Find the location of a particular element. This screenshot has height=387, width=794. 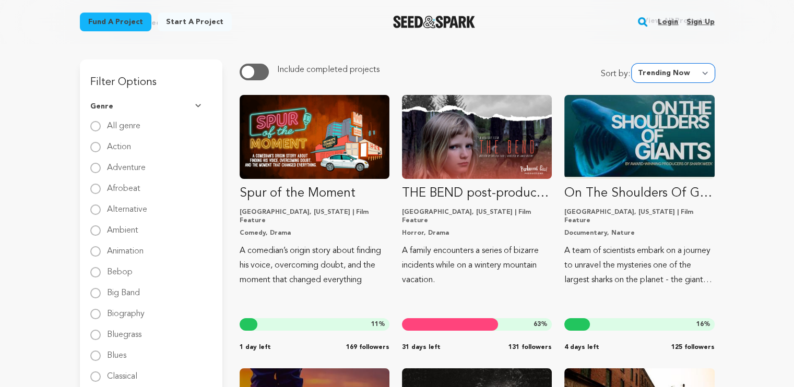

a: Login is located at coordinates (668, 22).